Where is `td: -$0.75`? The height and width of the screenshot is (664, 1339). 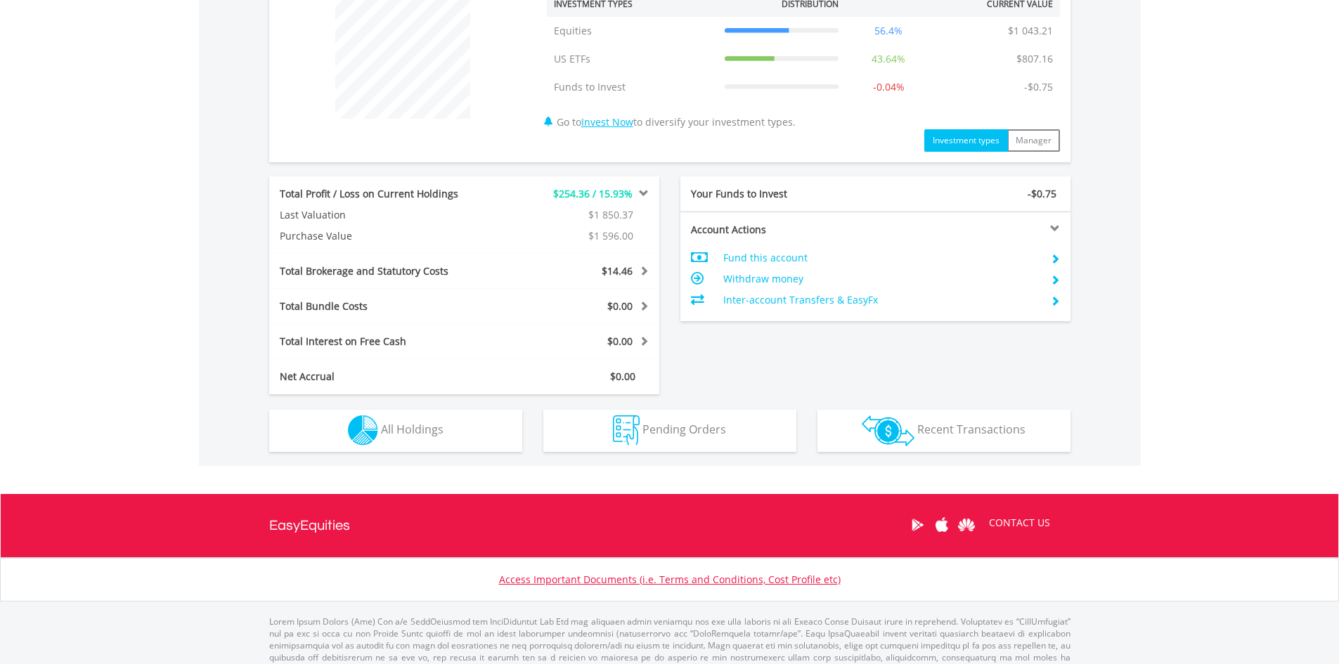
td: -$0.75 is located at coordinates (1038, 87).